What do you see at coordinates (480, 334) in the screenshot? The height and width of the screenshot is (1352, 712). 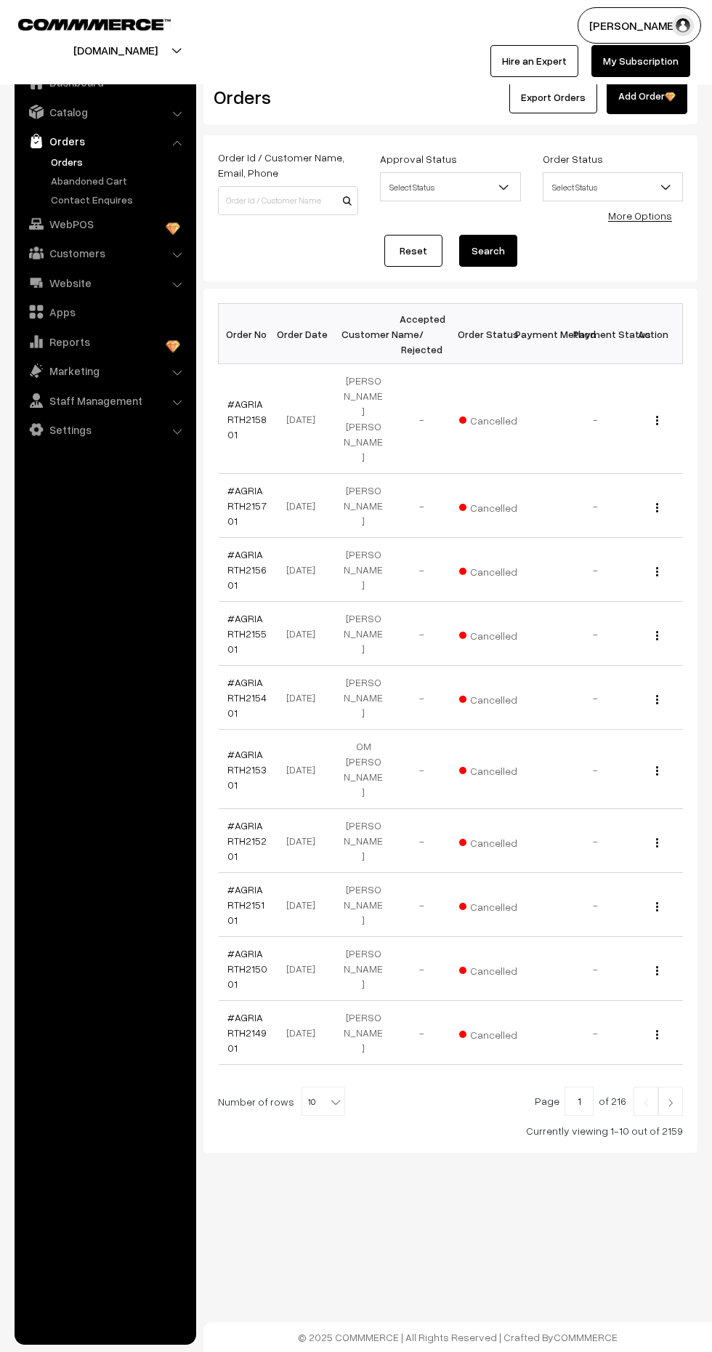 I see `th: Order Status` at bounding box center [480, 334].